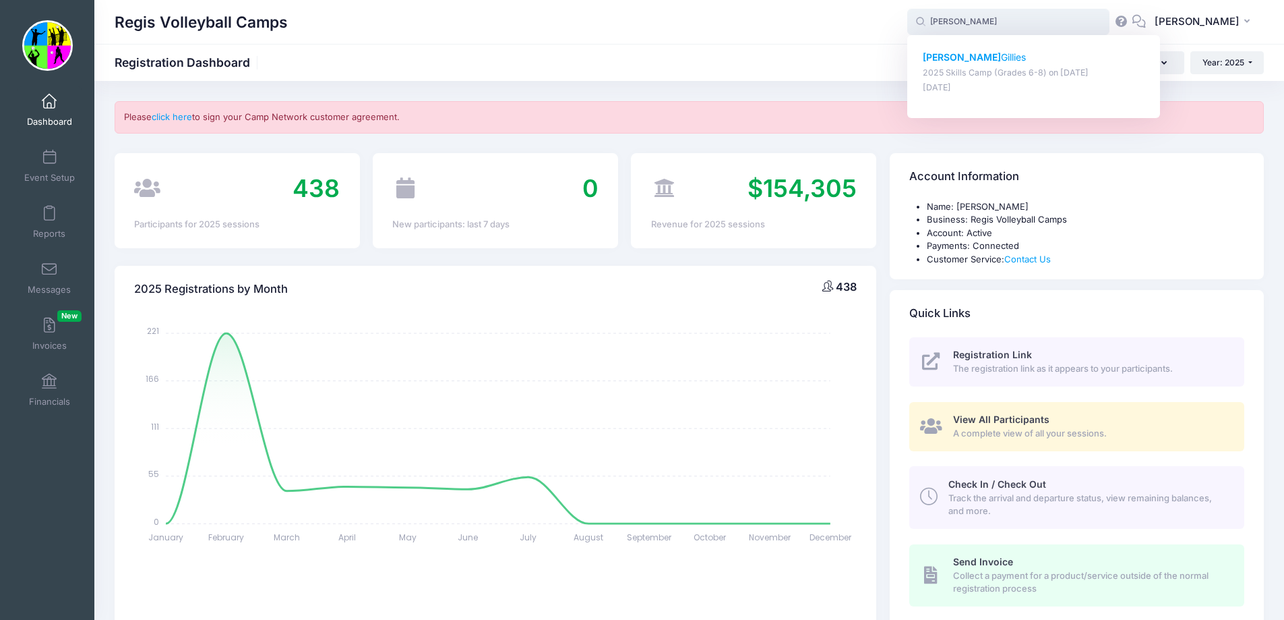  What do you see at coordinates (188, 62) in the screenshot?
I see `h1: Registration Dashboard` at bounding box center [188, 62].